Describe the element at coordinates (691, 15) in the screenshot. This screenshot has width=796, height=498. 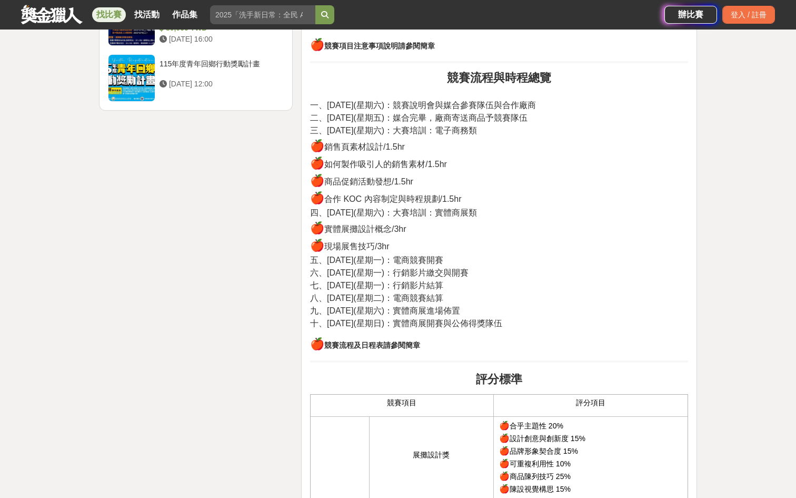
I see `a: 辦比賽` at that location.